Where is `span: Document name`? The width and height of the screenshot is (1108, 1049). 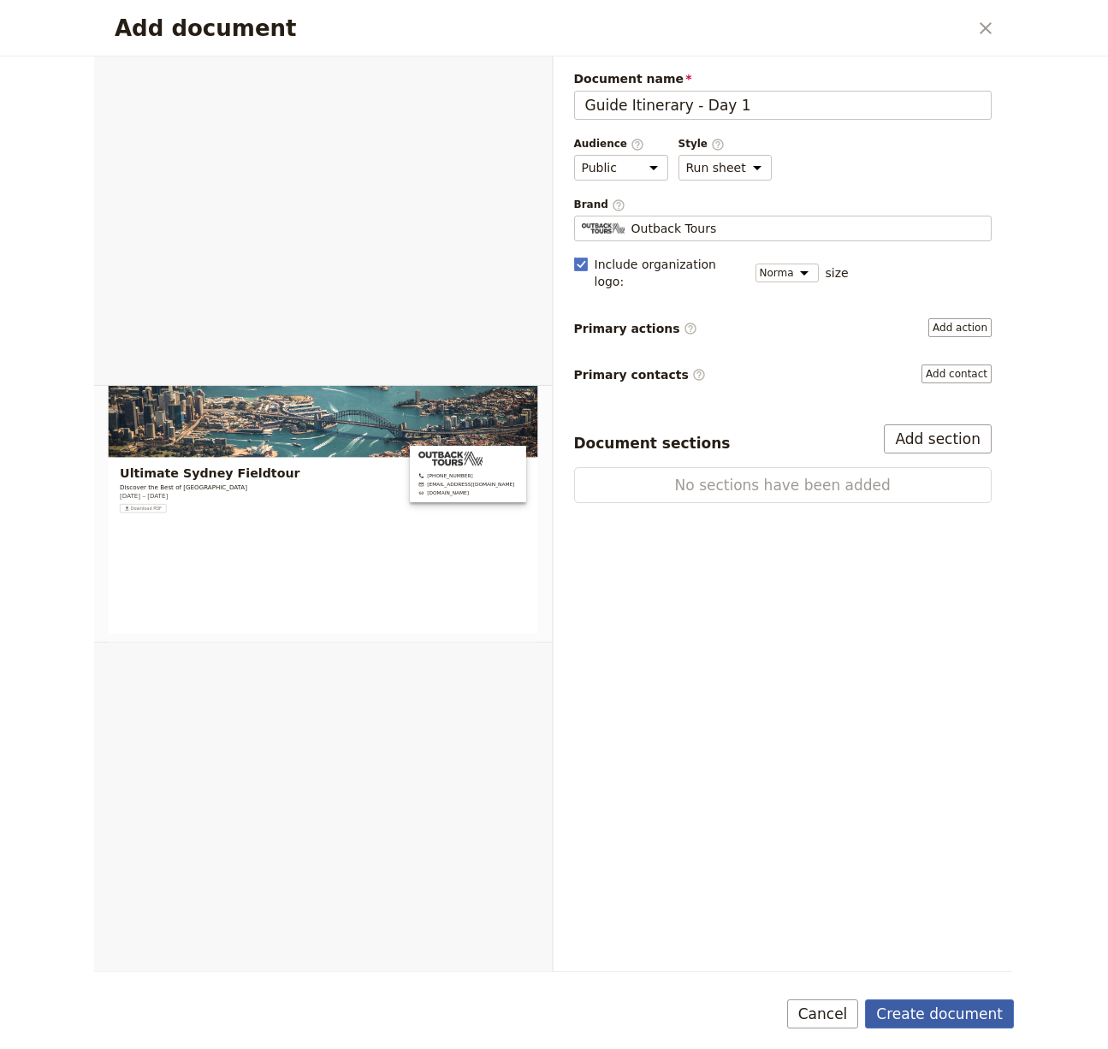
span: Document name is located at coordinates (783, 79).